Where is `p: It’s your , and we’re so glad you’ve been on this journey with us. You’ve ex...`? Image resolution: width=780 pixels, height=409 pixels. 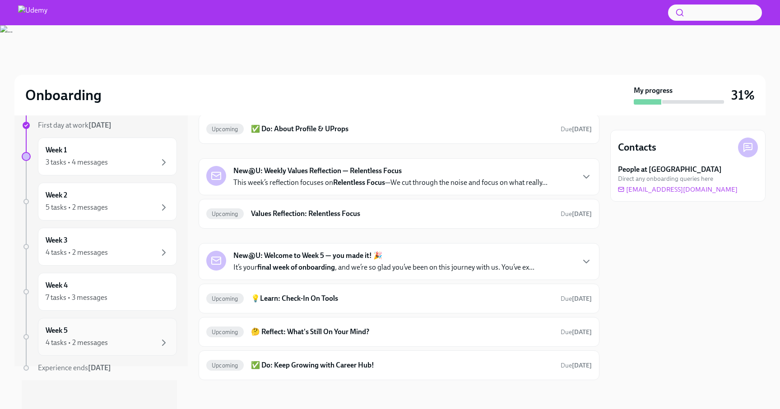 p: It’s your , and we’re so glad you’ve been on this journey with us. You’ve ex... is located at coordinates (384, 268).